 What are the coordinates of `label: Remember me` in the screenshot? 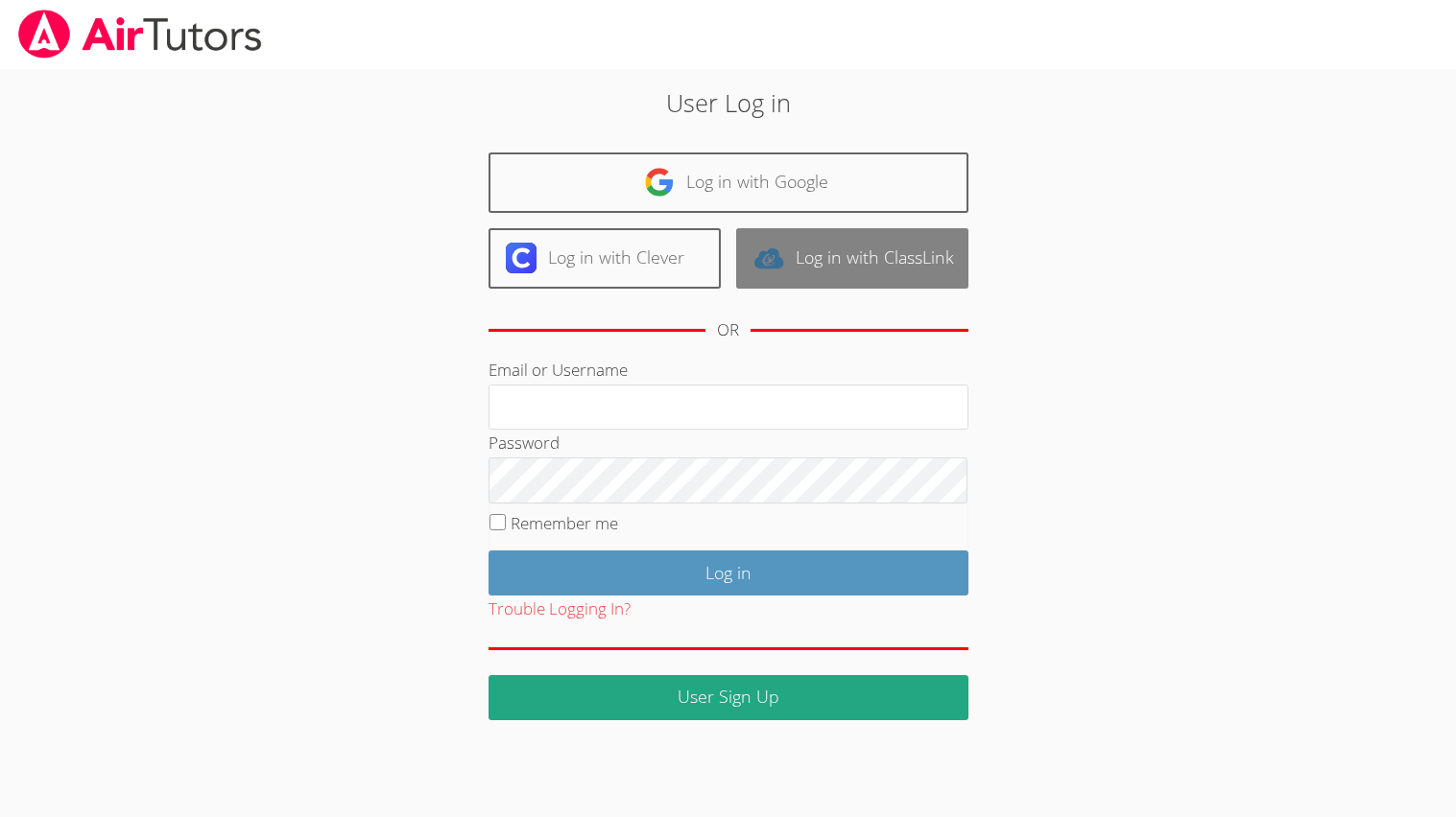 It's located at (564, 523).